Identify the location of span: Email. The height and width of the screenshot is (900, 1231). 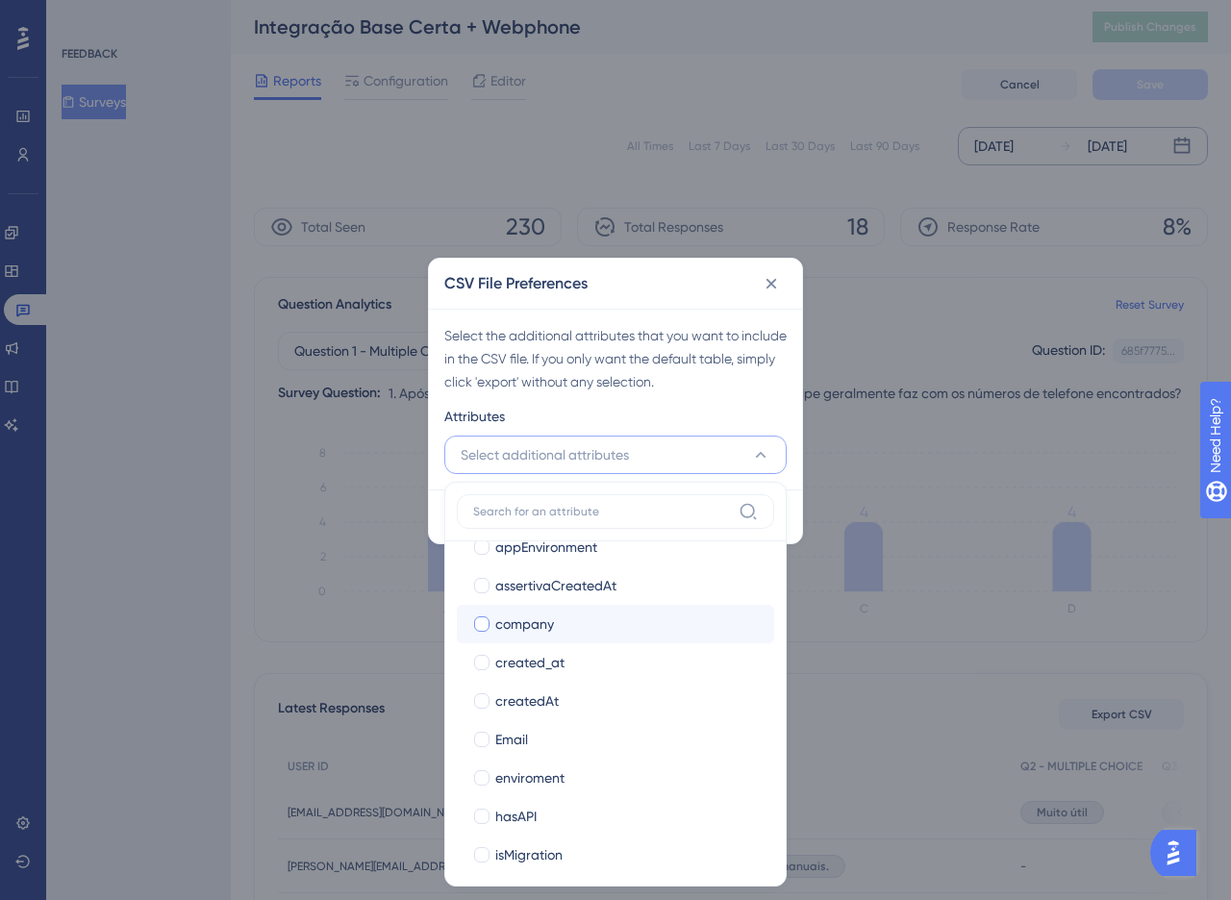
(512, 740).